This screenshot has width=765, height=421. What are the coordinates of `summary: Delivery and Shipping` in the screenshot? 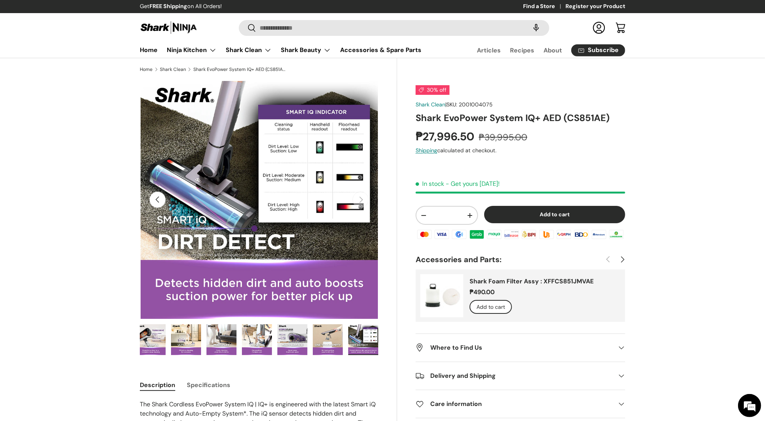 It's located at (520, 375).